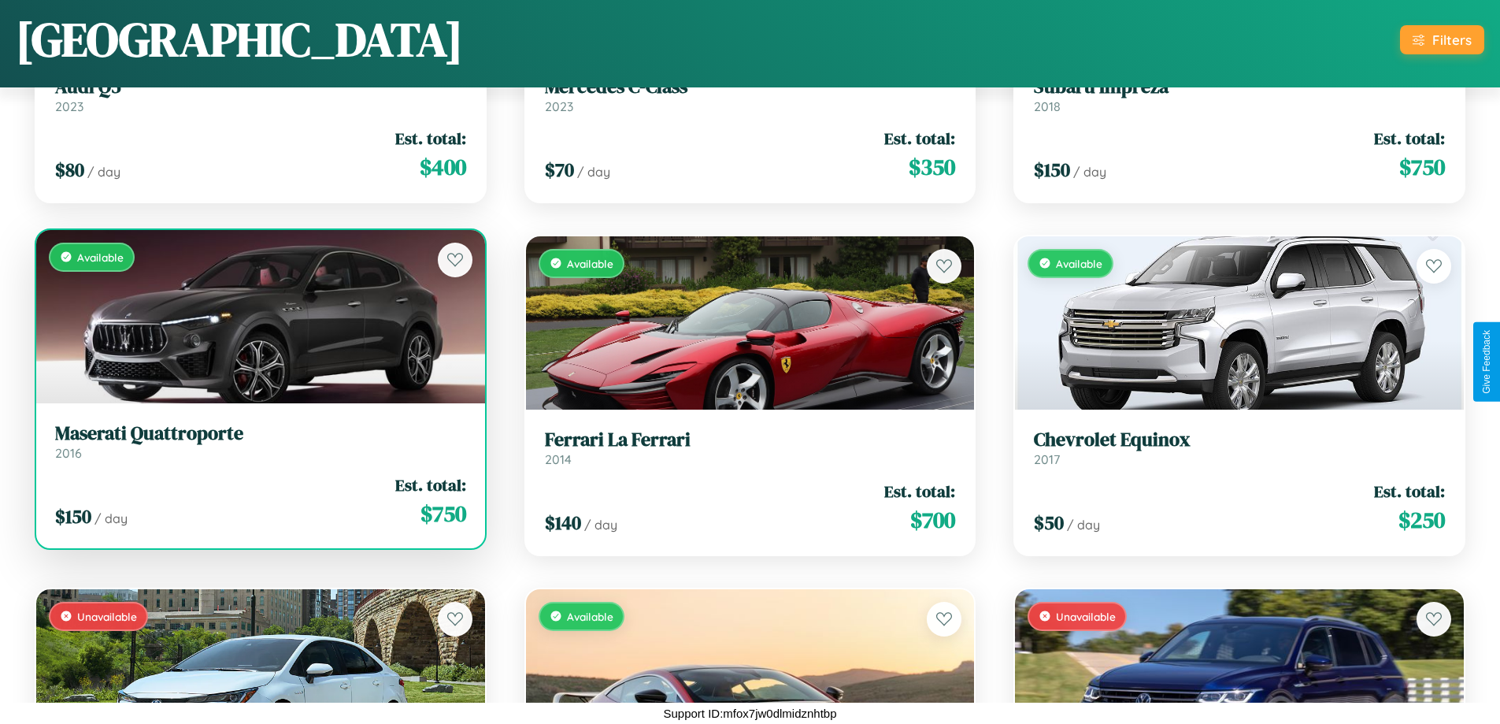 The height and width of the screenshot is (724, 1500). Describe the element at coordinates (751, 95) in the screenshot. I see `a: Mercedes C-Class2023` at that location.